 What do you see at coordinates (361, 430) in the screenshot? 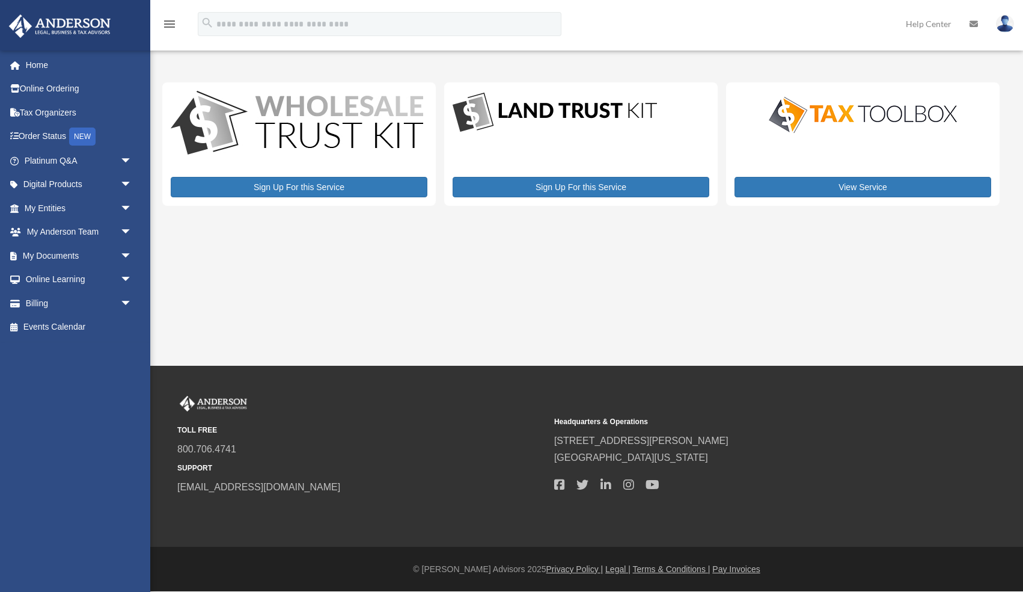
I see `small: TOLL FREE` at bounding box center [361, 430].